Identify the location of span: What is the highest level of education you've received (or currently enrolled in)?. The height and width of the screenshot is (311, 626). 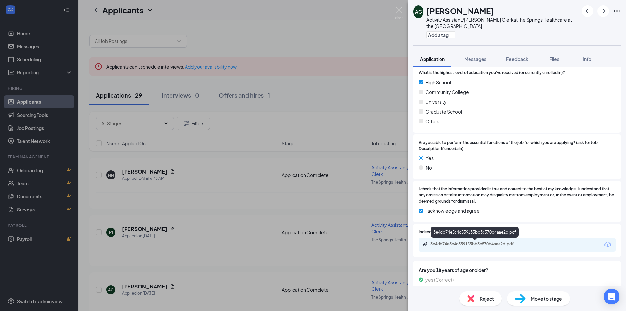
(492, 73).